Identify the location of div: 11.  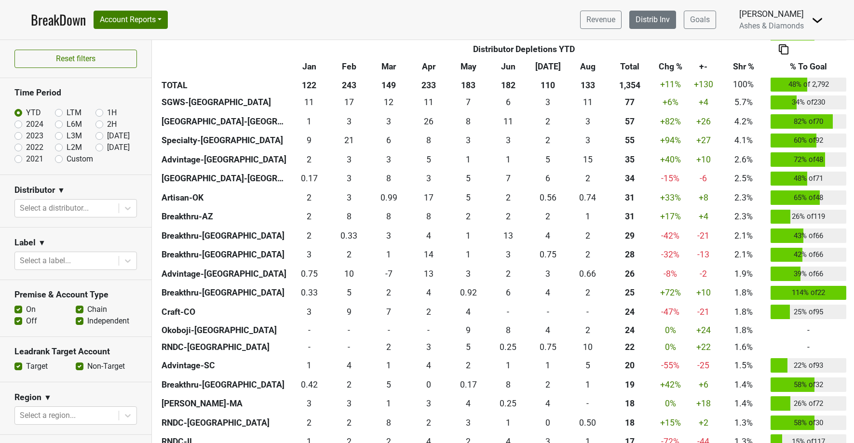
(508, 121).